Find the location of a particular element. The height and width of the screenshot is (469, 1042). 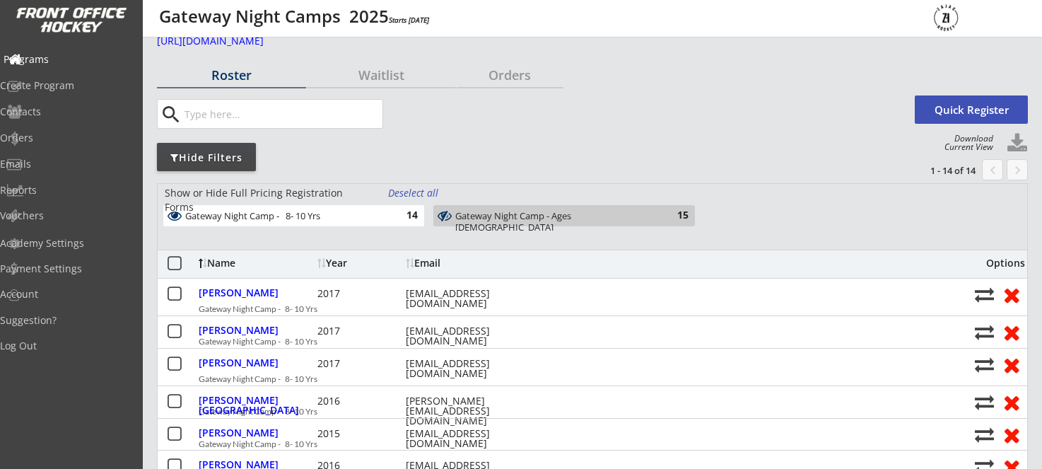

div: Programs is located at coordinates (67, 59).